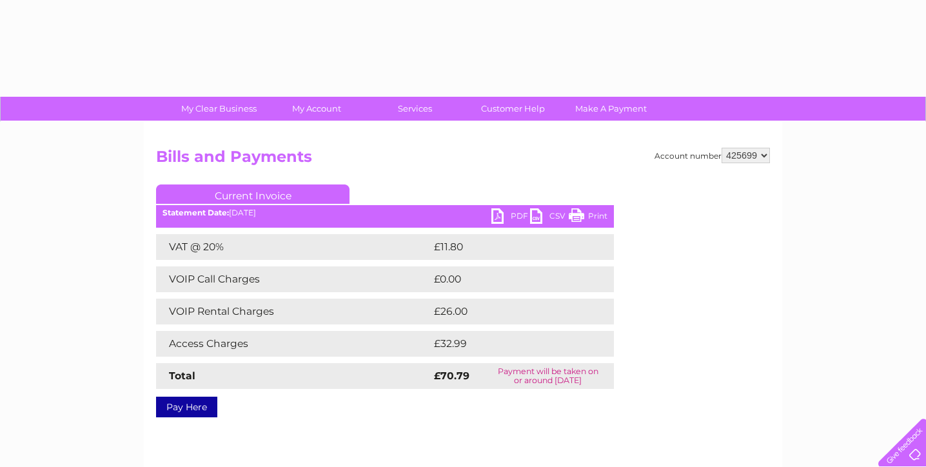 This screenshot has width=926, height=467. I want to click on a: My Account, so click(317, 108).